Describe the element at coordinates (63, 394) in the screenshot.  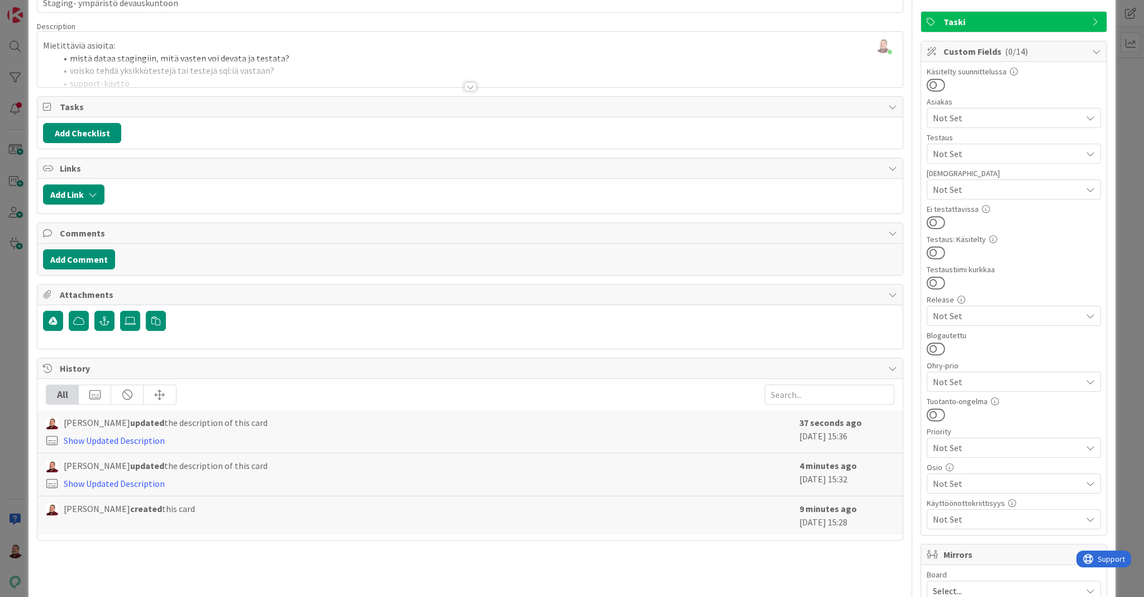
I see `div: All` at that location.